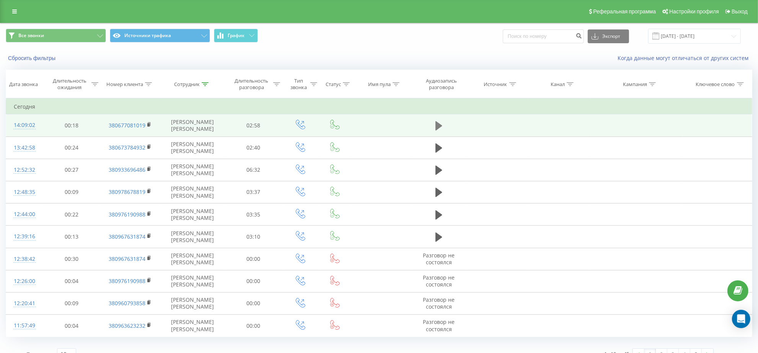 Image resolution: width=758 pixels, height=353 pixels. What do you see at coordinates (24, 125) in the screenshot?
I see `div: 14:09:02` at bounding box center [24, 125].